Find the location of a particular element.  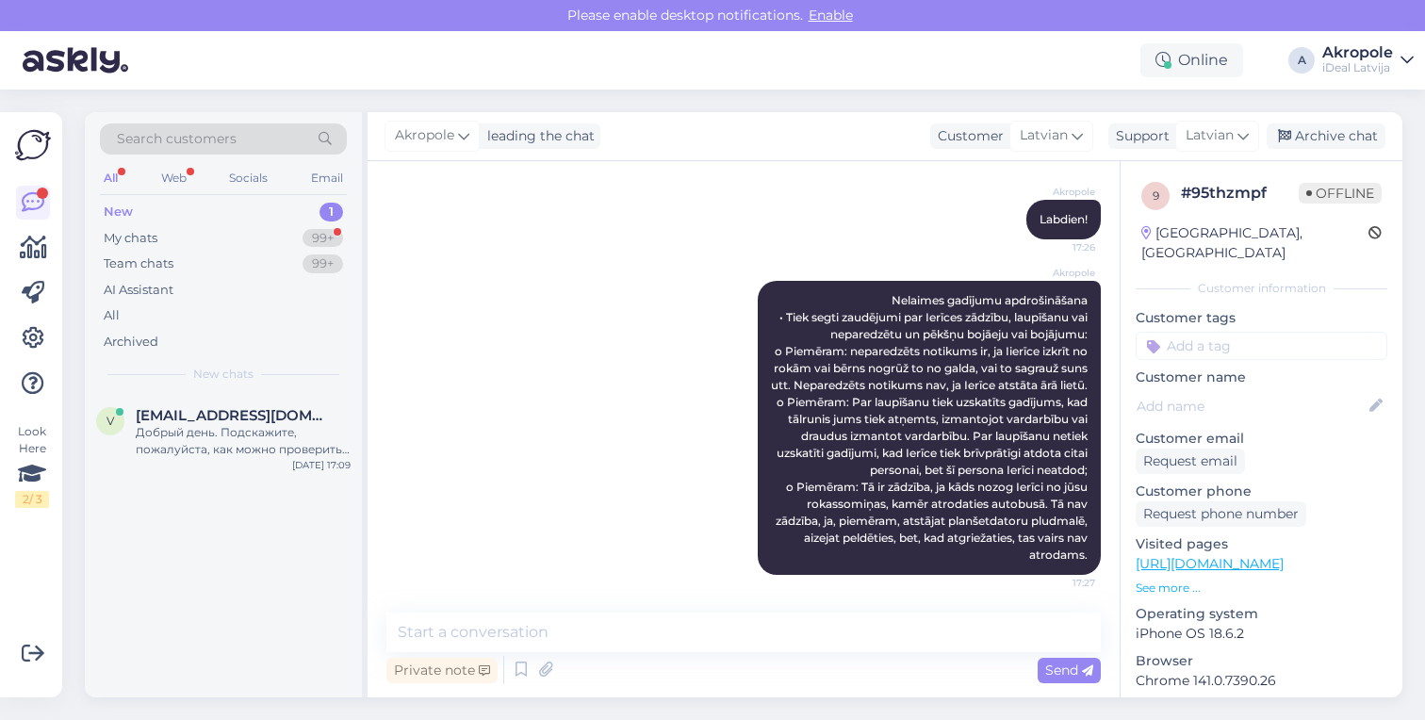

div: Team chats is located at coordinates (139, 264).